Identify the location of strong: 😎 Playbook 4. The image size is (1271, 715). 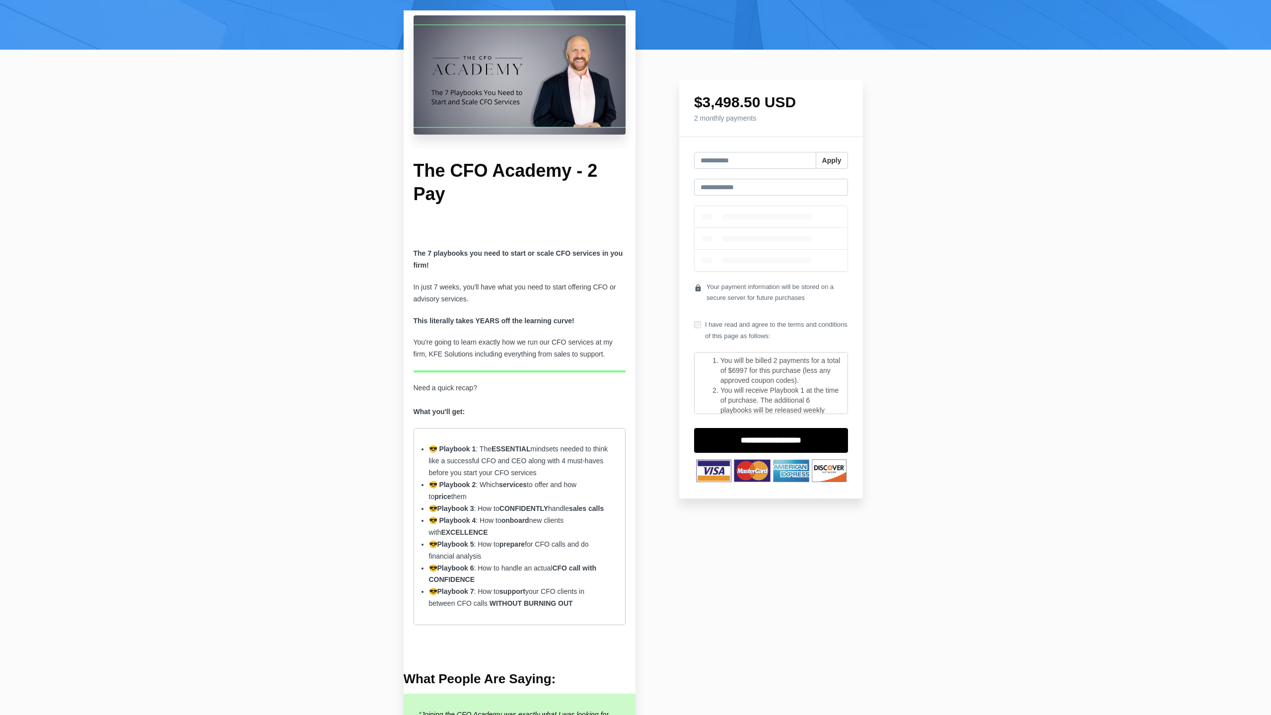
(452, 520).